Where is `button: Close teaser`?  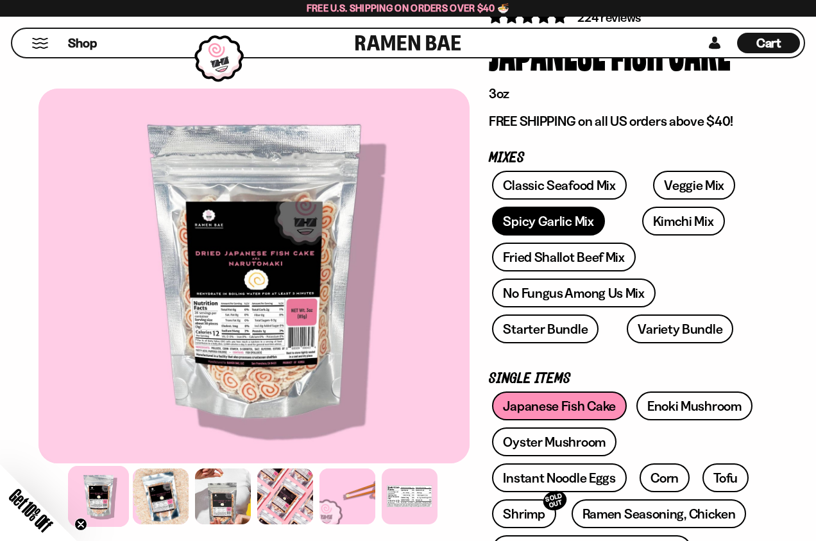
button: Close teaser is located at coordinates (81, 524).